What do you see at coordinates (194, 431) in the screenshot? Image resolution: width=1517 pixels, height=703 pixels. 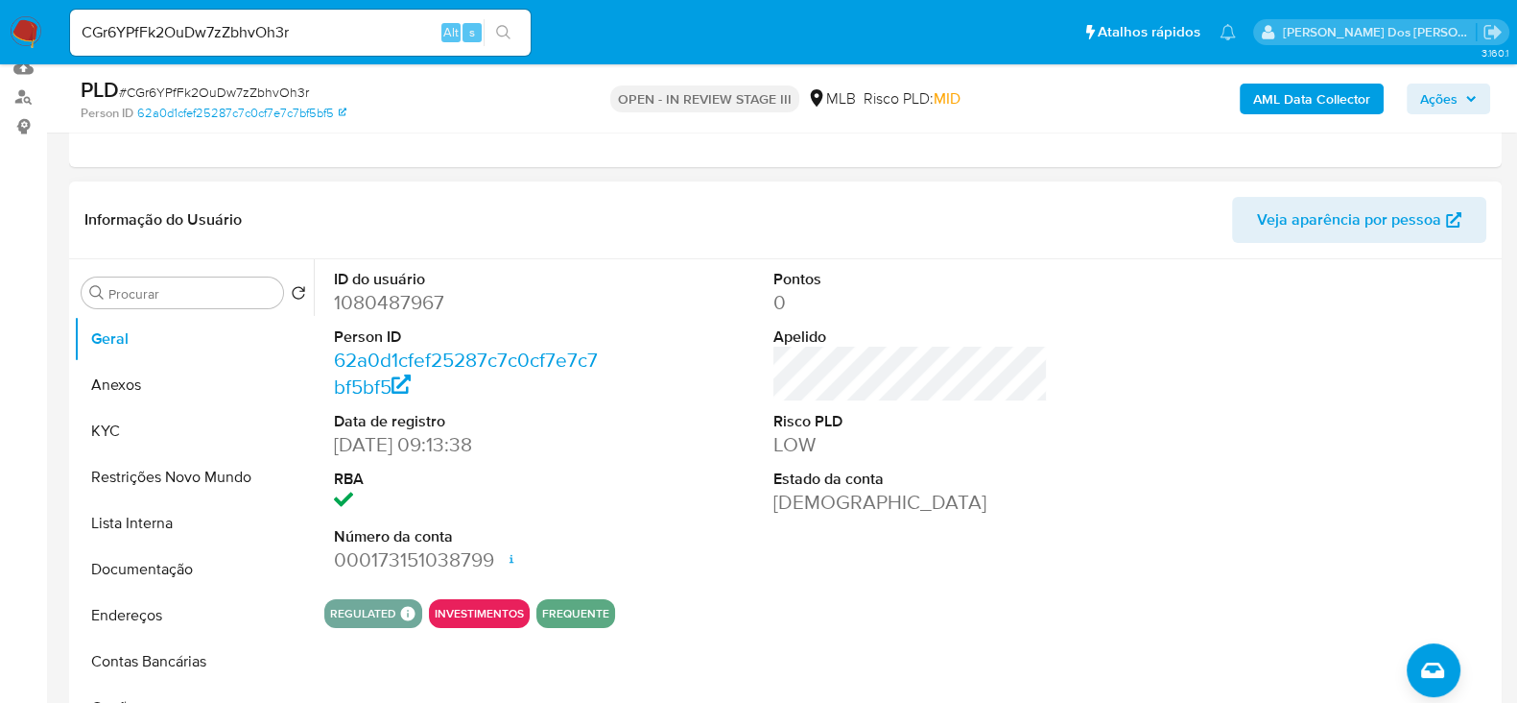 I see `button: KYC` at bounding box center [194, 431].